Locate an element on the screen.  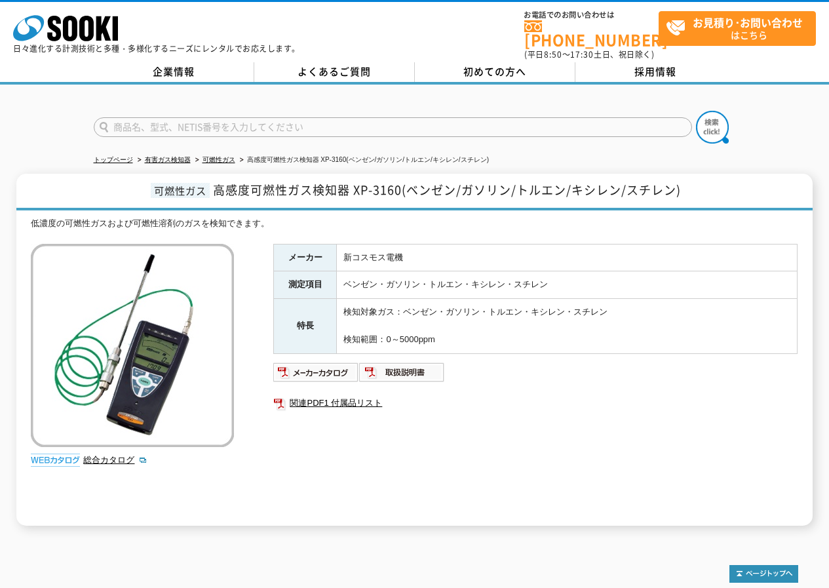
img: トップページへ is located at coordinates (763, 573).